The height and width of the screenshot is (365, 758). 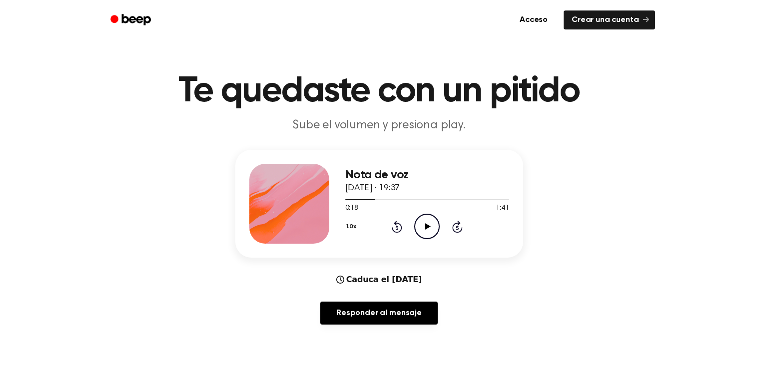 What do you see at coordinates (352, 208) in the screenshot?
I see `font: 0:18` at bounding box center [352, 208].